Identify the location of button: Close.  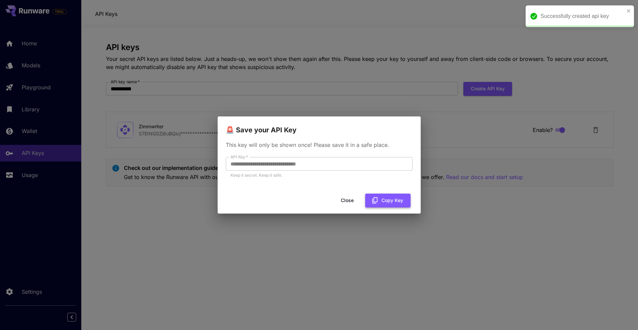
(347, 200).